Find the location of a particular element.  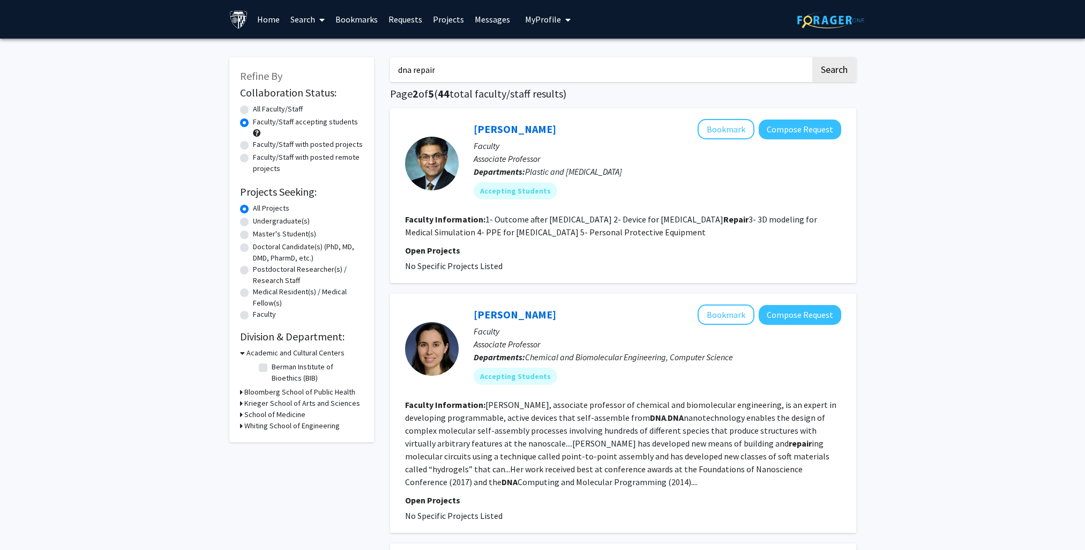

a: Home is located at coordinates (269, 19).